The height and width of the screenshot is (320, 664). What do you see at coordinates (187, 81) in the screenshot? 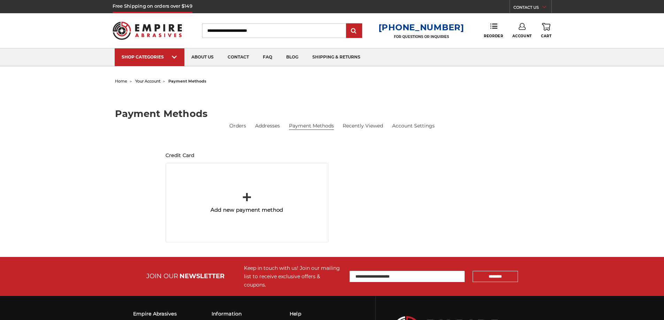
I see `span: payment methods` at bounding box center [187, 81].